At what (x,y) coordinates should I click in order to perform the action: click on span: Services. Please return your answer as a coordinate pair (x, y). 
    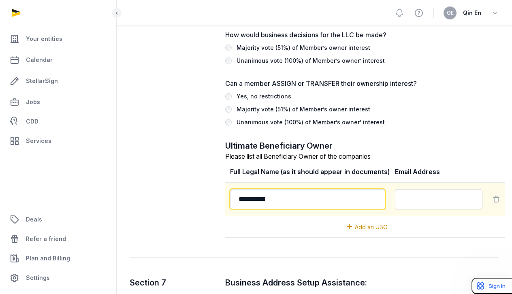
    Looking at the image, I should click on (38, 141).